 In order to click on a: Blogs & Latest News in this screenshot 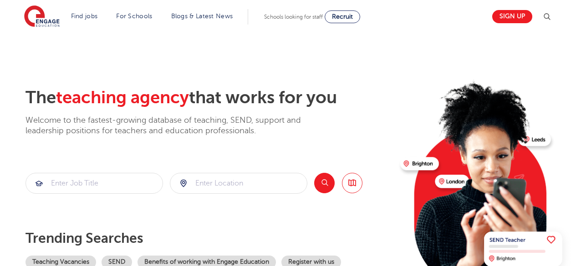, I will do `click(202, 16)`.